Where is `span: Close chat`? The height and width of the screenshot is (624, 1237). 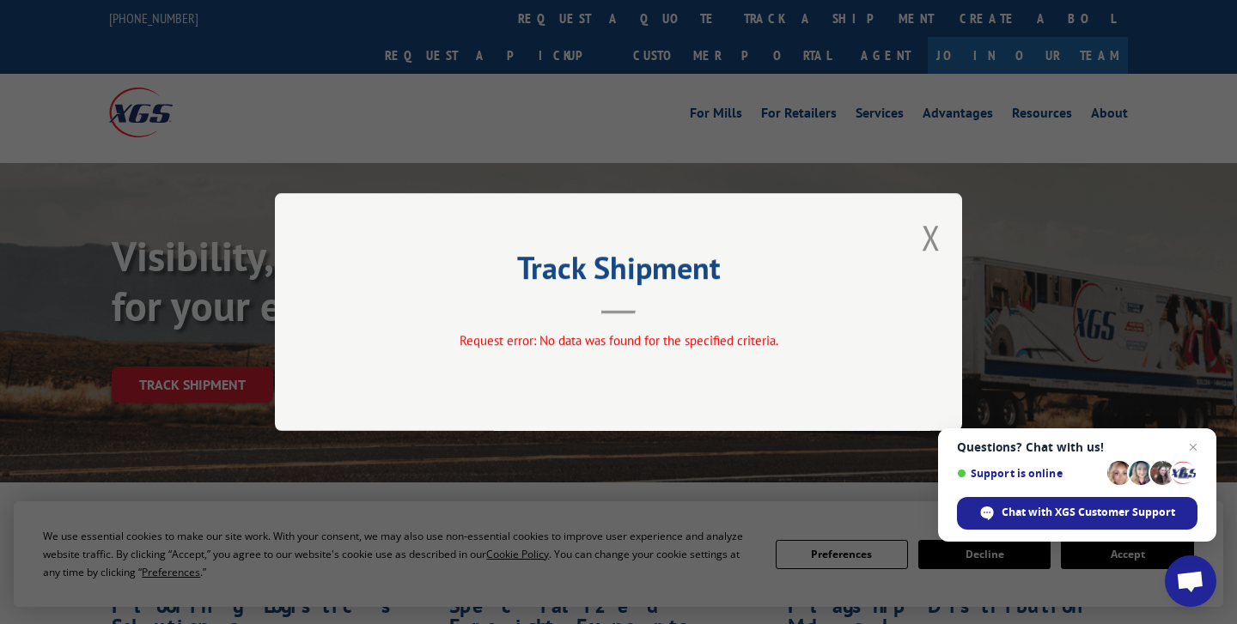 span: Close chat is located at coordinates (1193, 448).